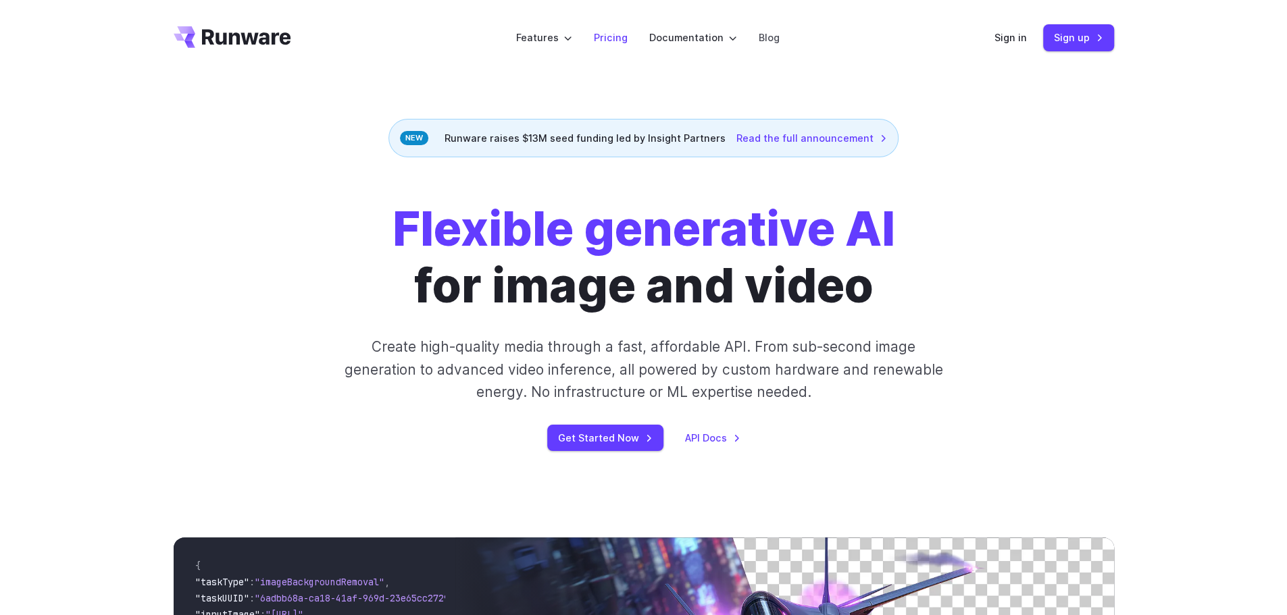 The image size is (1287, 615). What do you see at coordinates (232, 37) in the screenshot?
I see `a: Go to /` at bounding box center [232, 37].